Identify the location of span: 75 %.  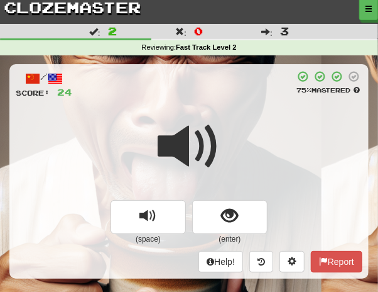
(305, 90).